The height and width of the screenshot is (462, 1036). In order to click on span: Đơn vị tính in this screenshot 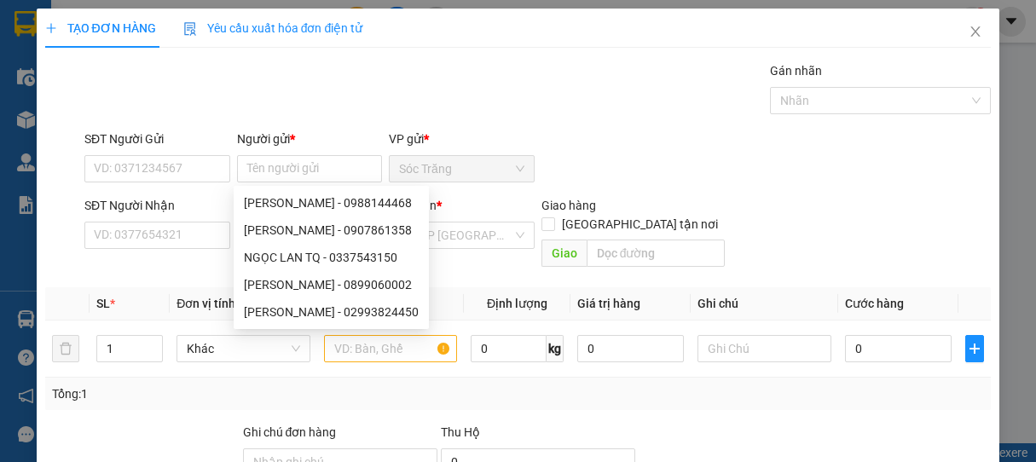, I will do `click(208, 304)`.